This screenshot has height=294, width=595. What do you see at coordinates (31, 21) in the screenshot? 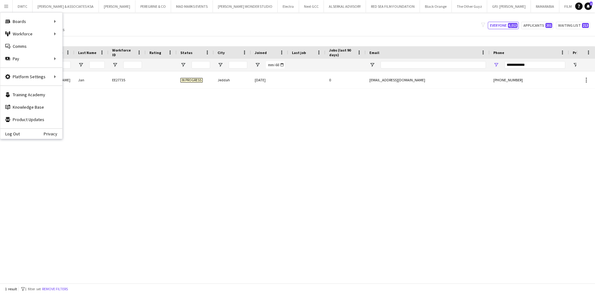
I see `div: Boards` at bounding box center [31, 21].